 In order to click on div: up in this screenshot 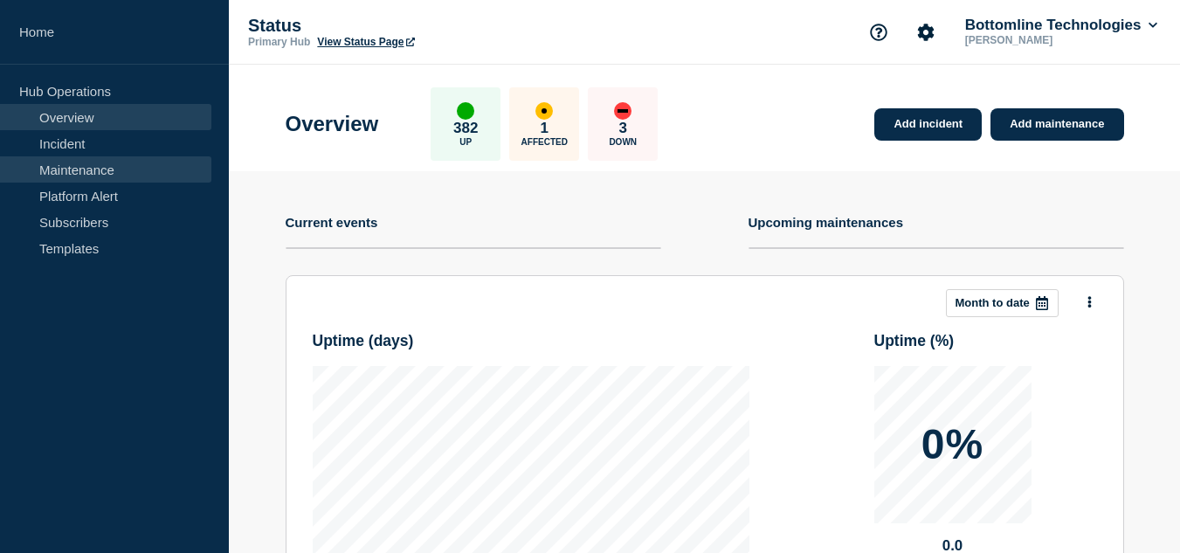, I will do `click(466, 111)`.